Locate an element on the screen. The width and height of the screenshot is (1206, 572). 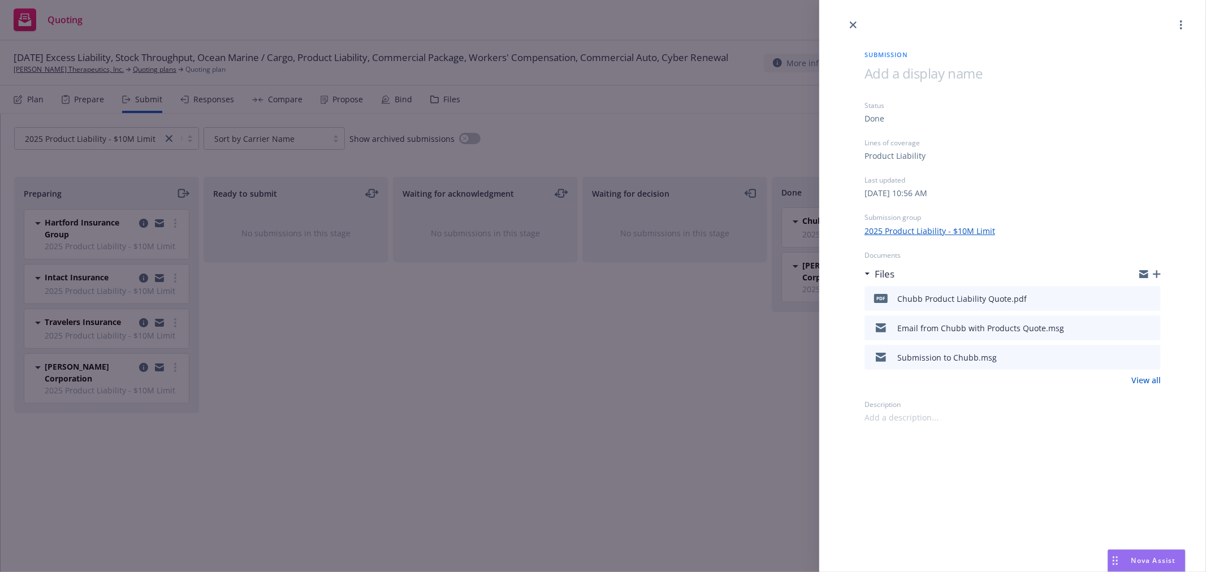
div: Submission group is located at coordinates (1013, 217).